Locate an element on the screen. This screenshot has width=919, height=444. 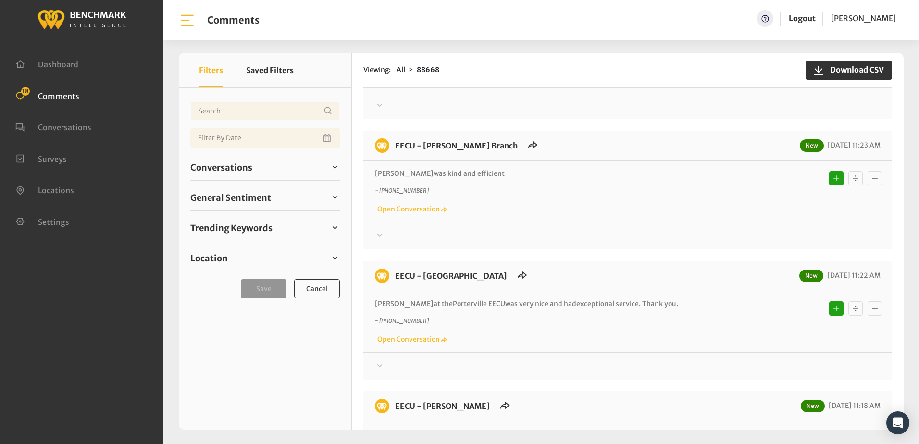
a: Surveys is located at coordinates (41, 158).